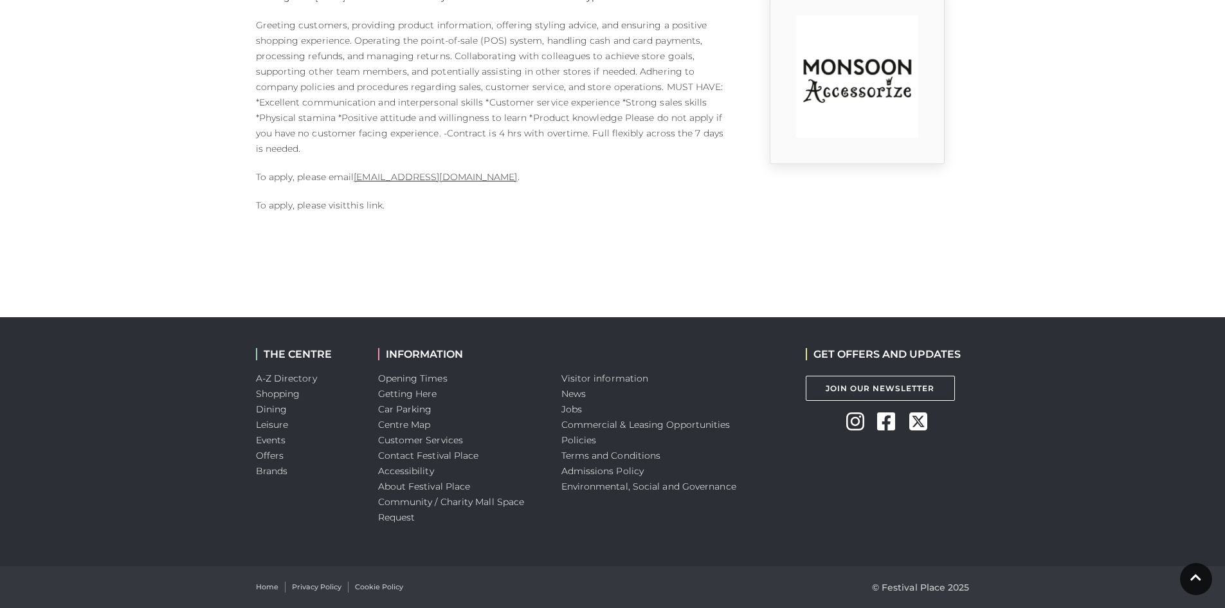  I want to click on p: © Festival Place 2025, so click(921, 587).